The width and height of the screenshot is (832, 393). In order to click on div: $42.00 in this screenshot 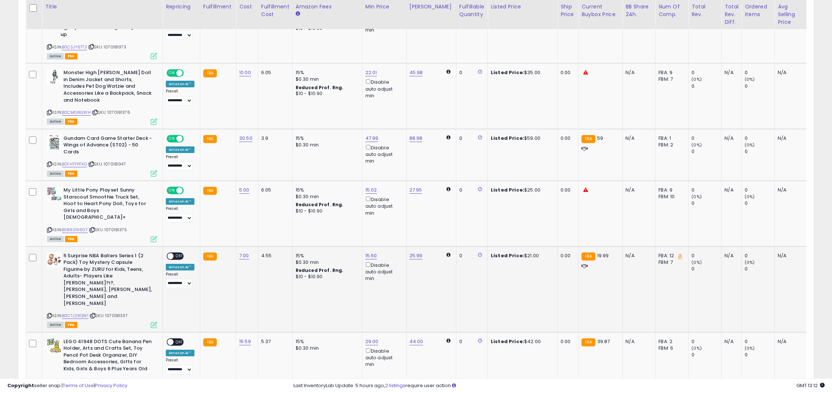, I will do `click(521, 341)`.